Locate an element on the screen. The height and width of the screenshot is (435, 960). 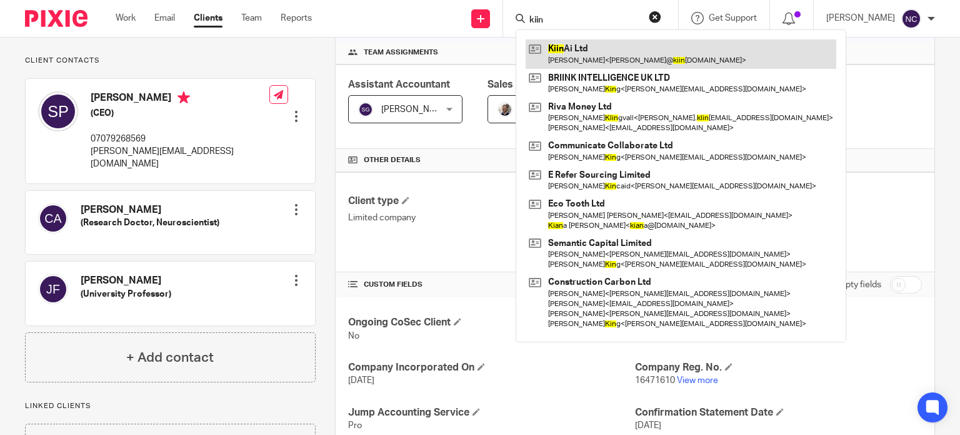
span: No is located at coordinates (354, 336).